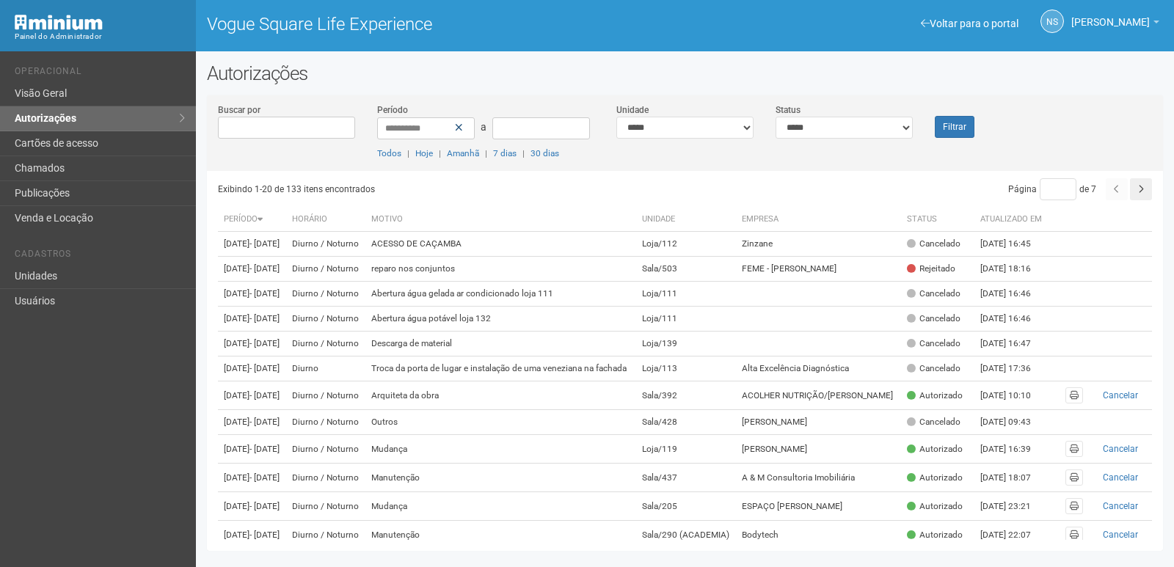  I want to click on label: Unidade, so click(633, 110).